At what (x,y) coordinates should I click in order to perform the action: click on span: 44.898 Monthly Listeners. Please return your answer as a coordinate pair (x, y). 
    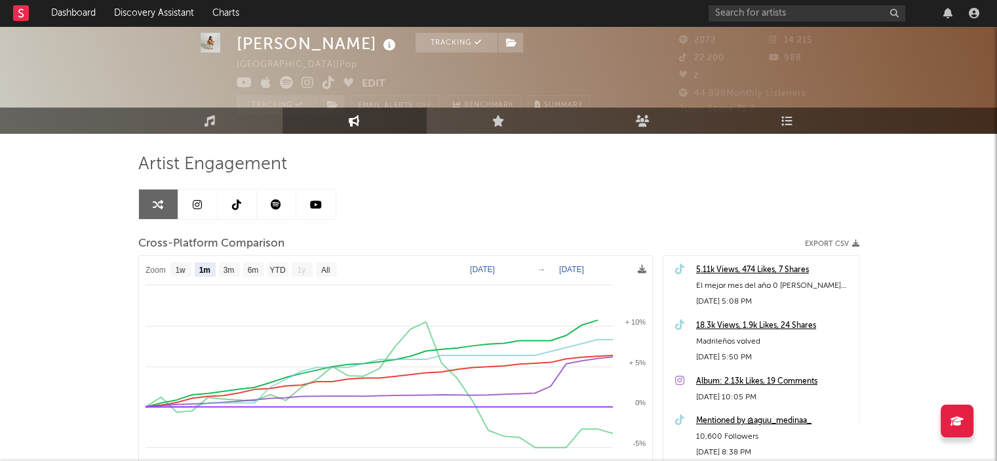
    Looking at the image, I should click on (742, 93).